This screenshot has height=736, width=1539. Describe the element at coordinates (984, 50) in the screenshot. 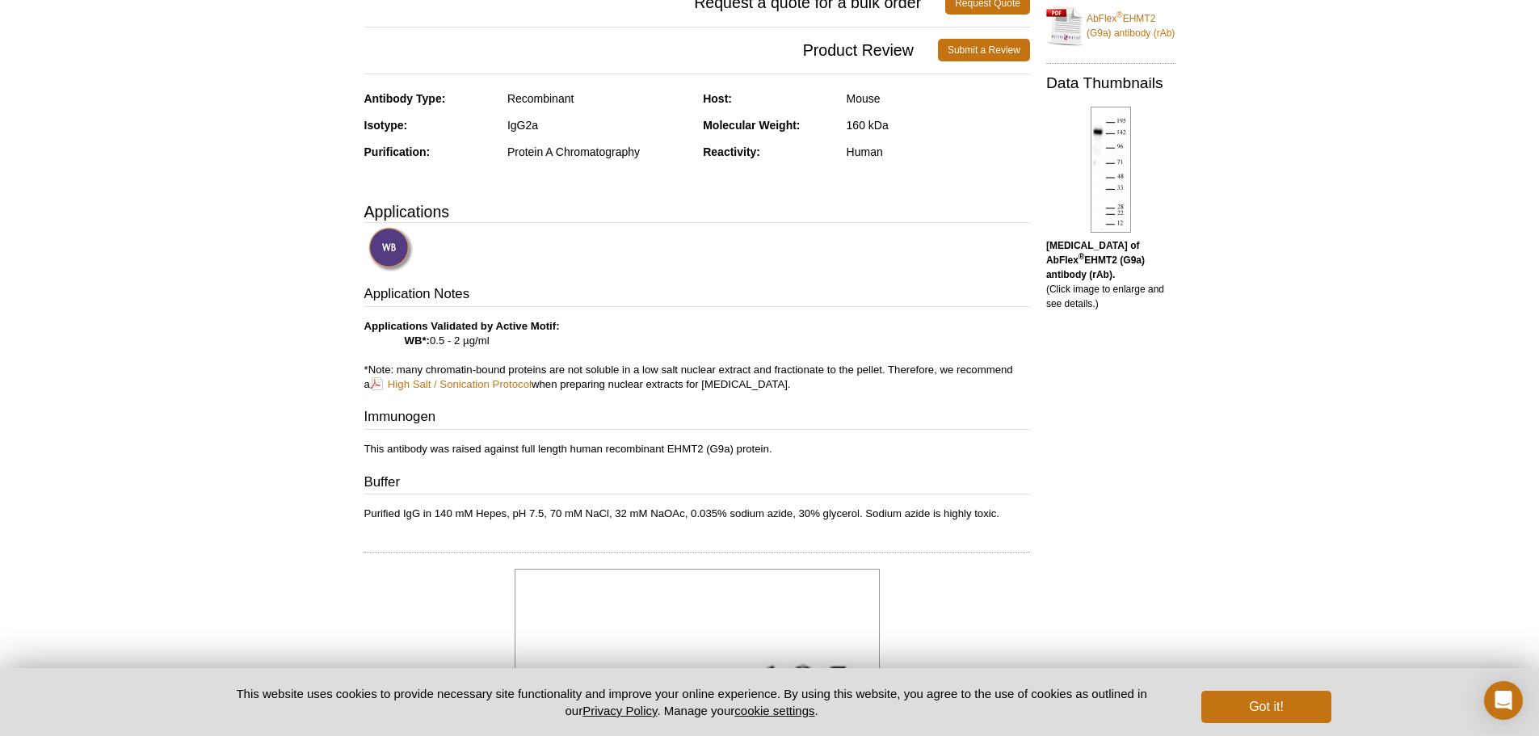

I see `a: Submit a Review` at that location.